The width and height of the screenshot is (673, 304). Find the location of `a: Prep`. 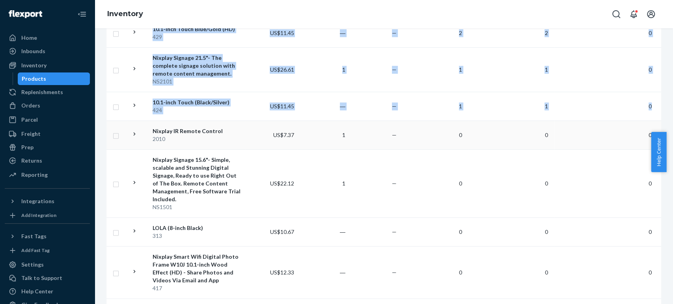

a: Prep is located at coordinates (47, 147).